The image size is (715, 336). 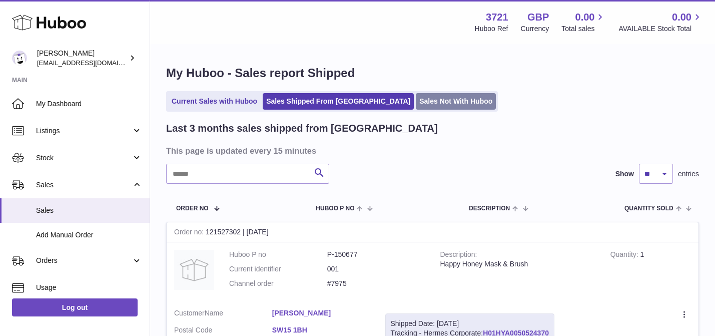 What do you see at coordinates (192, 208) in the screenshot?
I see `span: Order No` at bounding box center [192, 208].